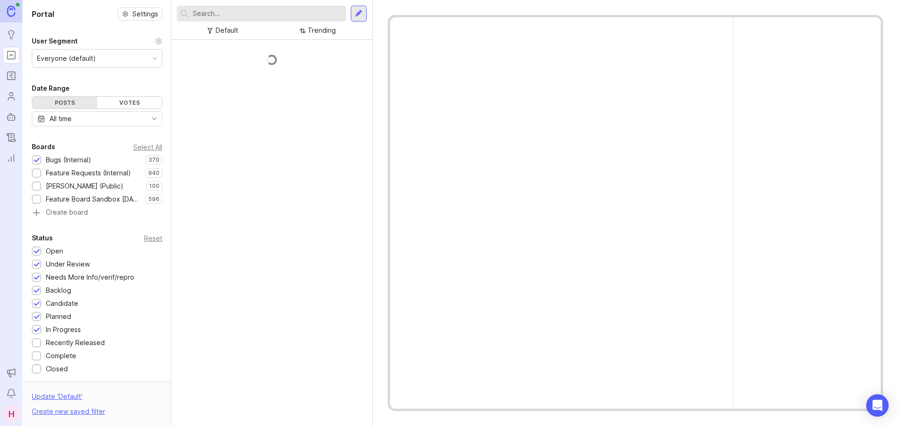 Image resolution: width=898 pixels, height=426 pixels. Describe the element at coordinates (88, 173) in the screenshot. I see `div: Feature Requests (Internal)` at that location.